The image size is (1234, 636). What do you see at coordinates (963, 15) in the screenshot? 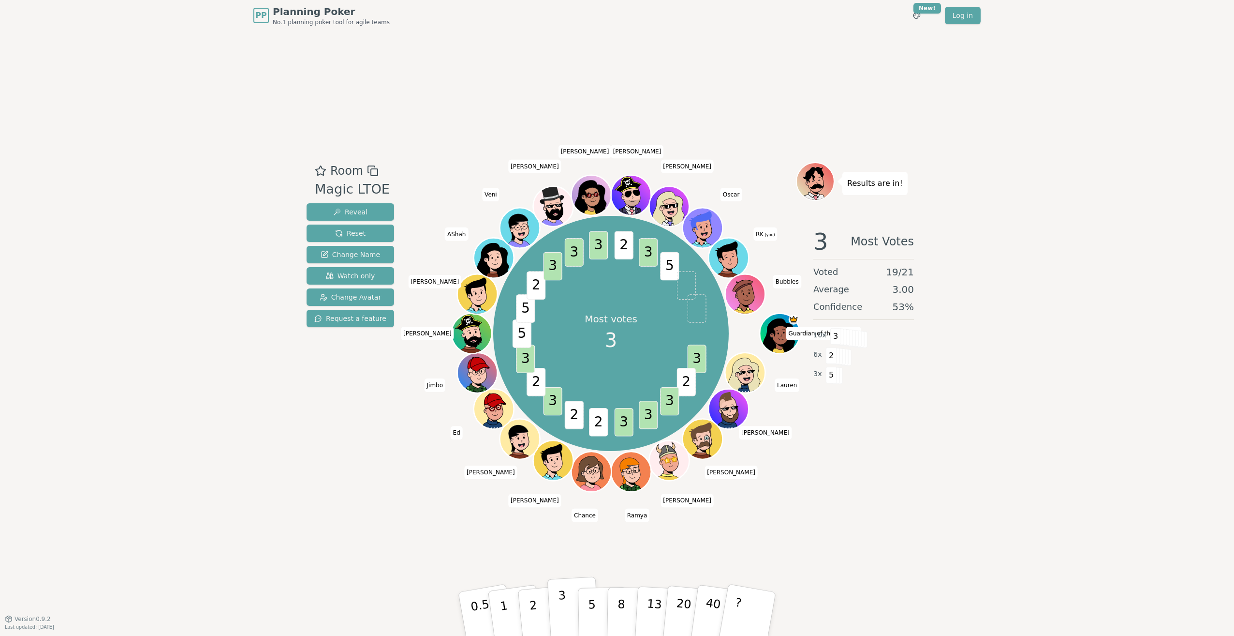
I see `a: Log in` at bounding box center [963, 15].